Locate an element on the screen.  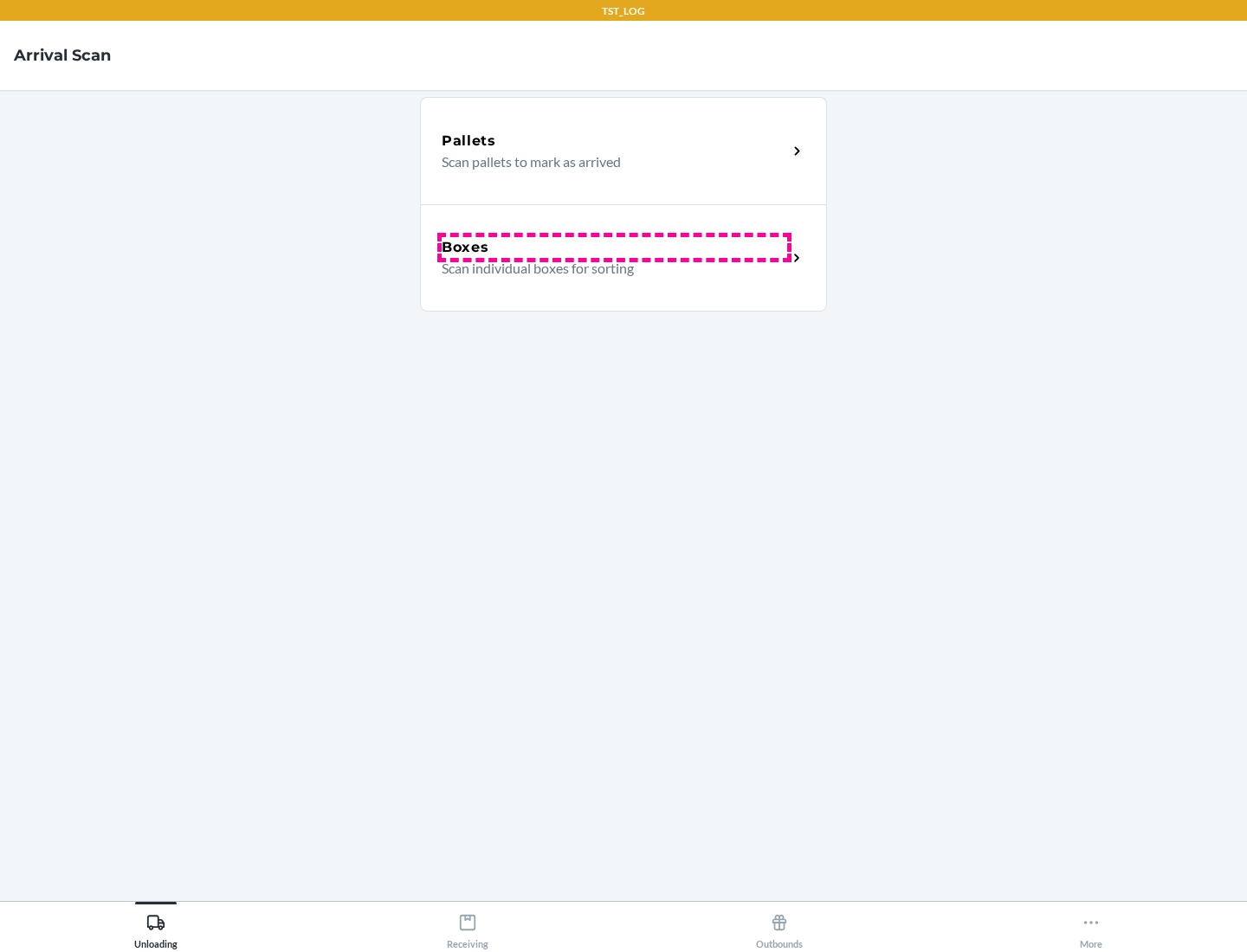
button: More is located at coordinates (1091, 925).